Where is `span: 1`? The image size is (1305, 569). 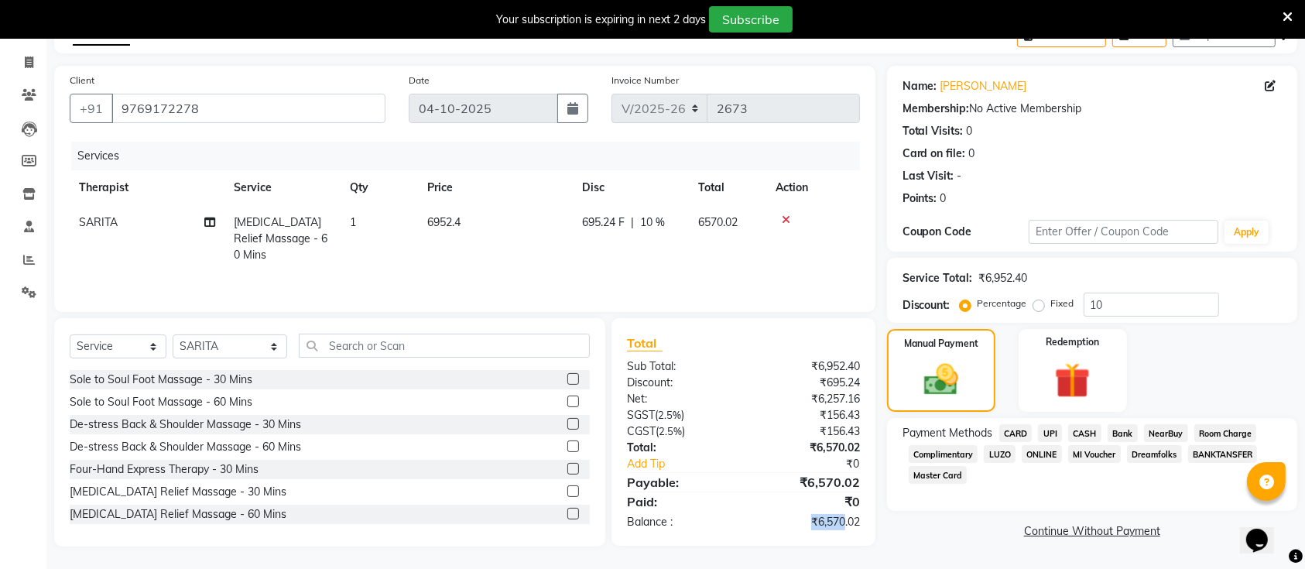
span: 1 is located at coordinates (353, 222).